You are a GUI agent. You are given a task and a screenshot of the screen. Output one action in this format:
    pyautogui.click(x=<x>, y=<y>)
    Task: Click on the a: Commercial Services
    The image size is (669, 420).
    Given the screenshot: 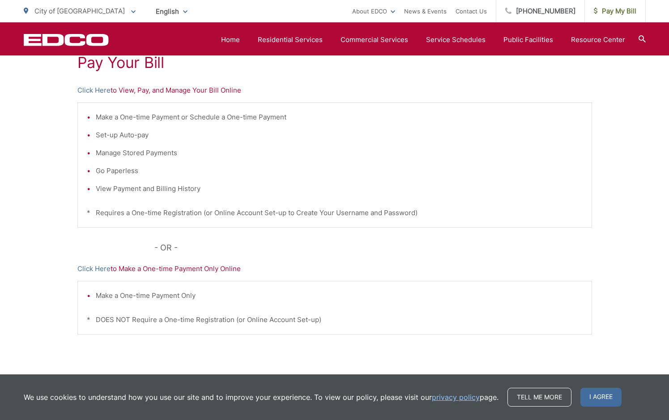 What is the action you would take?
    pyautogui.click(x=374, y=40)
    